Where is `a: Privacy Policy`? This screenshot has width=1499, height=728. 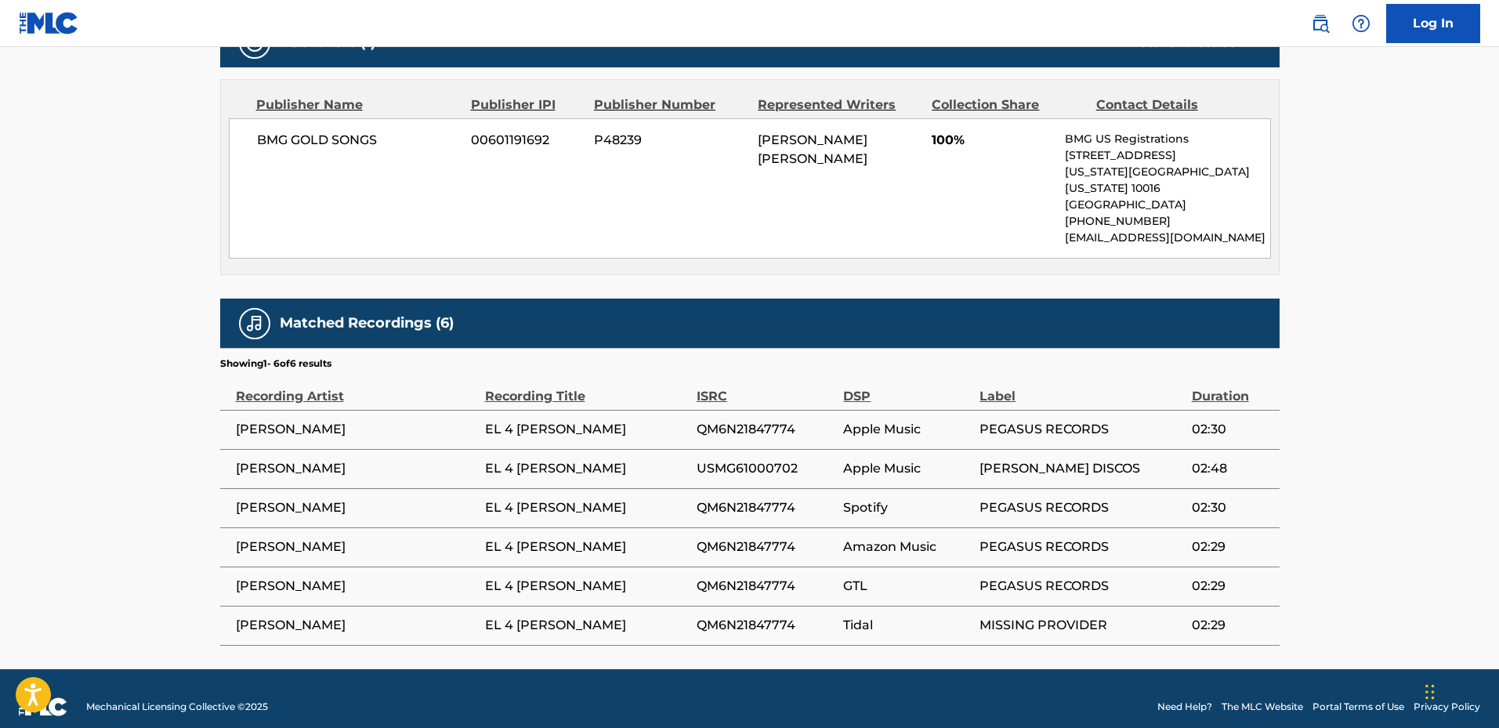
a: Privacy Policy is located at coordinates (1447, 707).